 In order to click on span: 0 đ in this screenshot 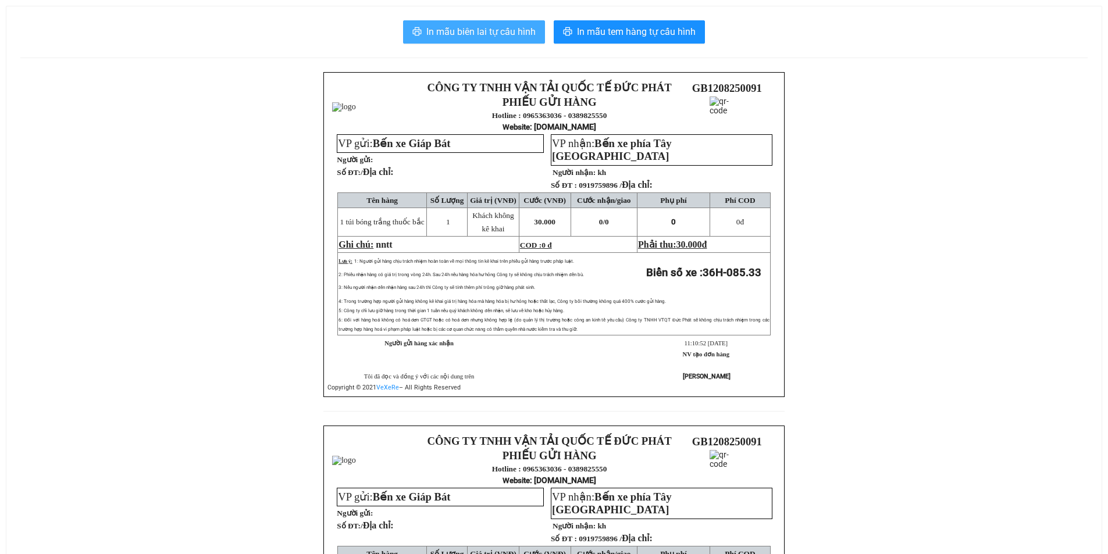, I will do `click(546, 245)`.